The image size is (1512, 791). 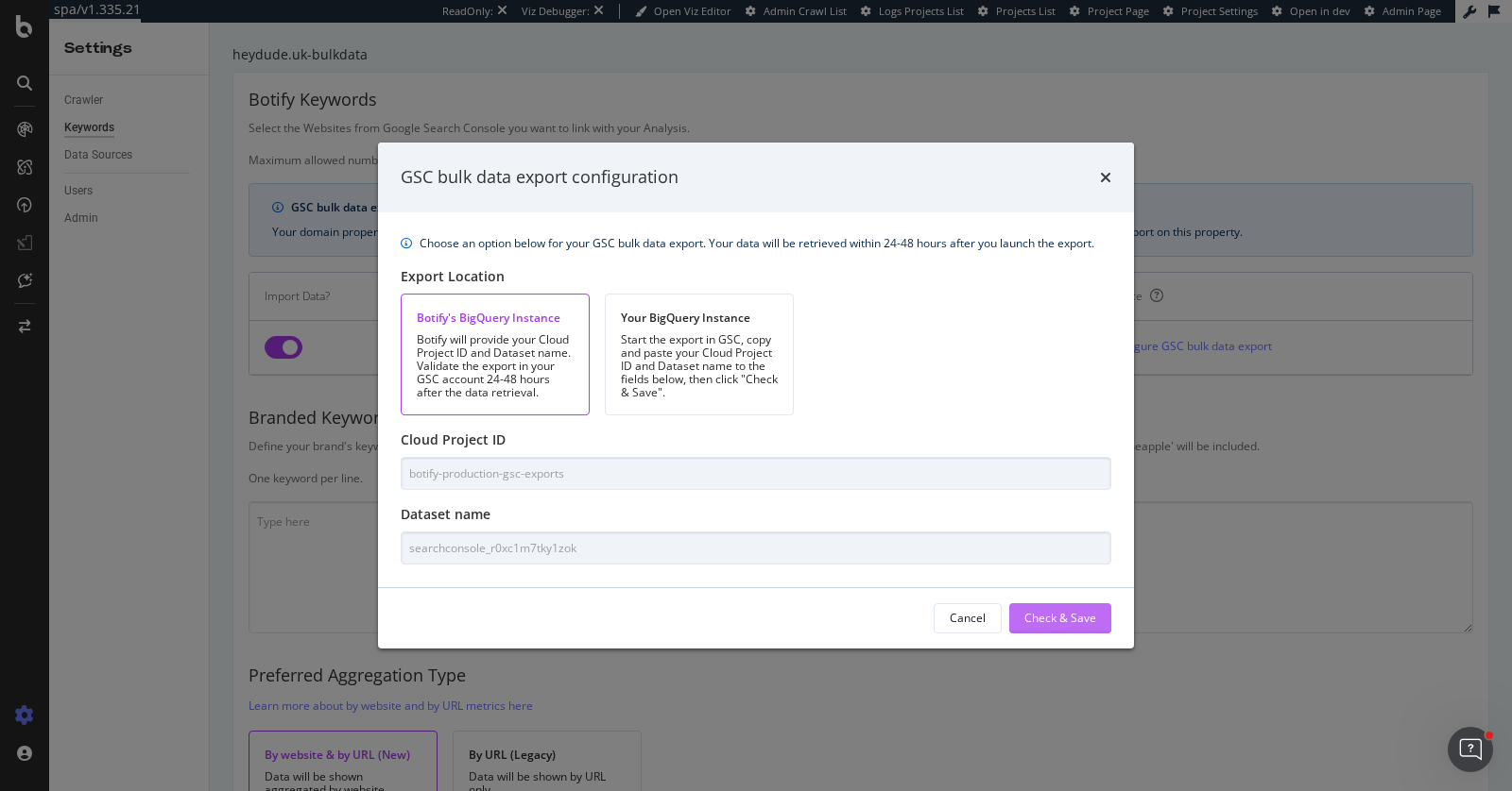 I want to click on div: Cancel, so click(x=968, y=618).